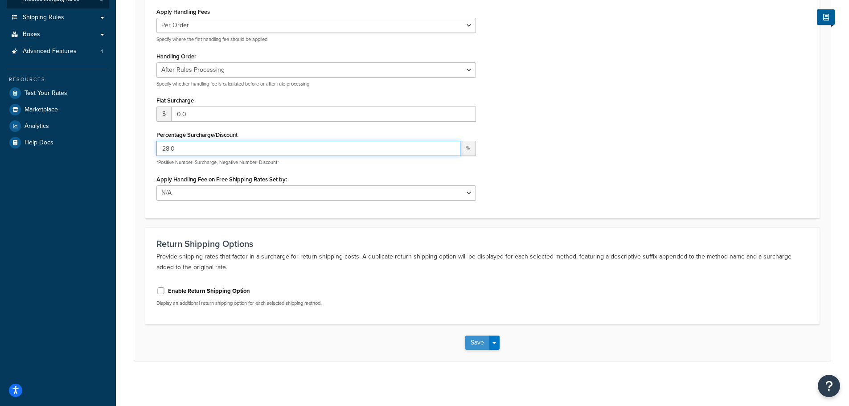 The width and height of the screenshot is (849, 406). What do you see at coordinates (58, 51) in the screenshot?
I see `li: Advanced Features` at bounding box center [58, 51].